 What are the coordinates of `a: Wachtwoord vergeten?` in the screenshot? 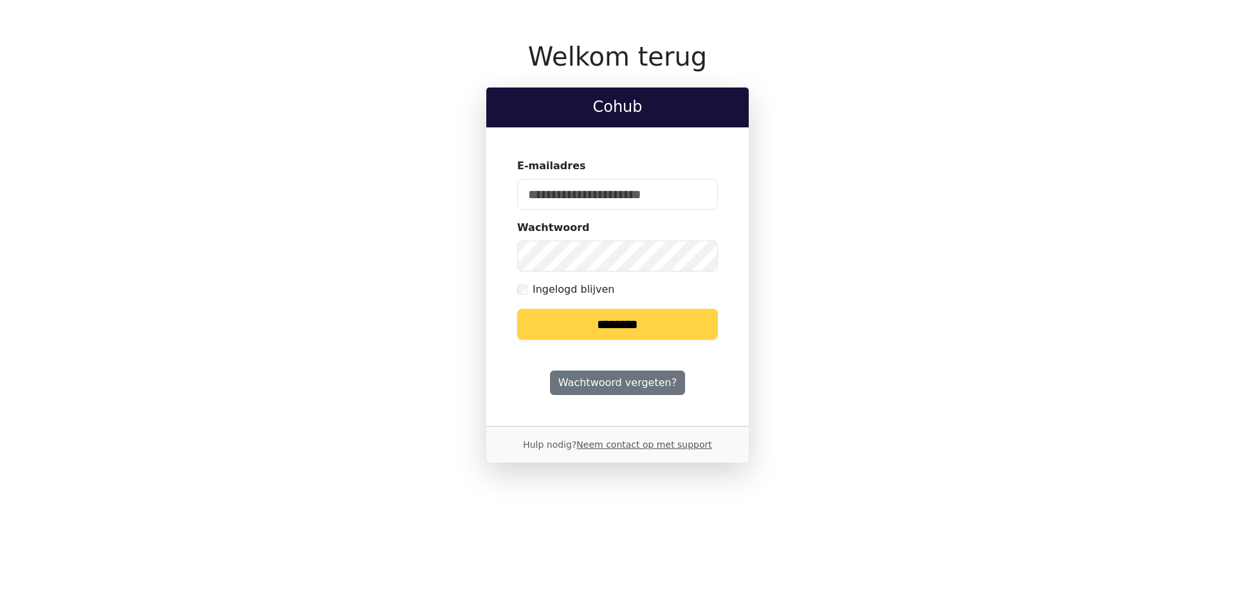 It's located at (617, 383).